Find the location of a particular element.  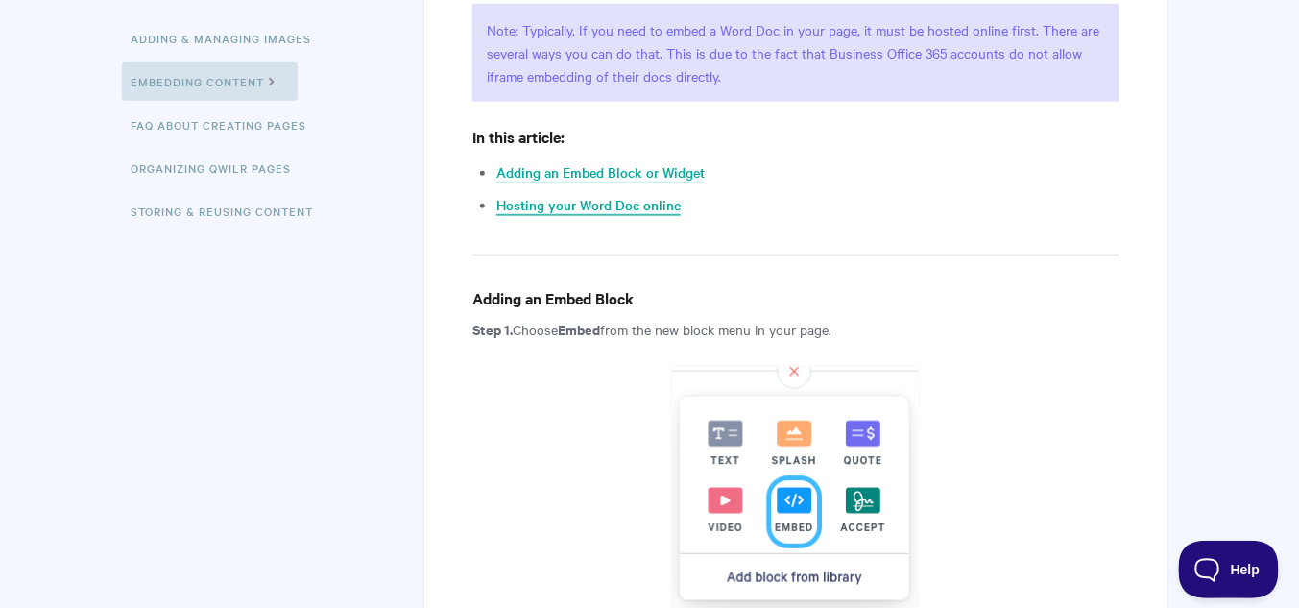

h4: Adding an Embed Block is located at coordinates (795, 298).